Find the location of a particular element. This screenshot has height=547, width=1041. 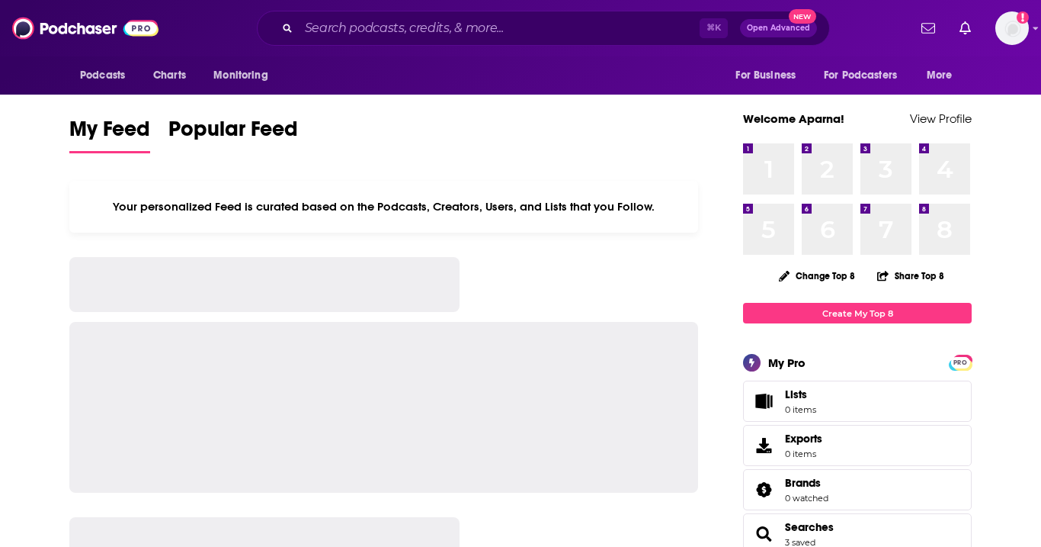

input: Search podcasts, credits, & more... is located at coordinates (499, 28).